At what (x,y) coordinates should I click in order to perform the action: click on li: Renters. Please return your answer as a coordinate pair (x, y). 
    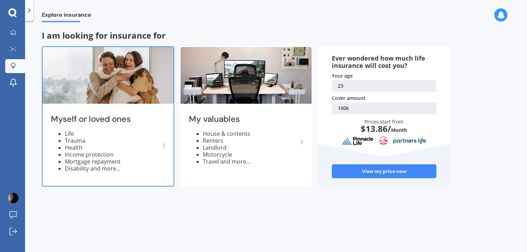
    Looking at the image, I should click on (250, 141).